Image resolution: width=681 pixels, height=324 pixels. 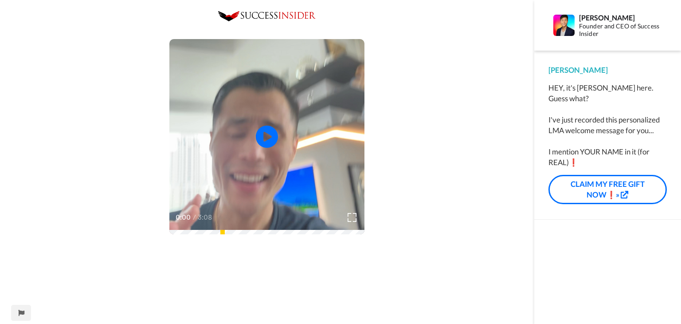 I want to click on a: CLAIM MY FREE GIFT NOW❗», so click(x=607, y=189).